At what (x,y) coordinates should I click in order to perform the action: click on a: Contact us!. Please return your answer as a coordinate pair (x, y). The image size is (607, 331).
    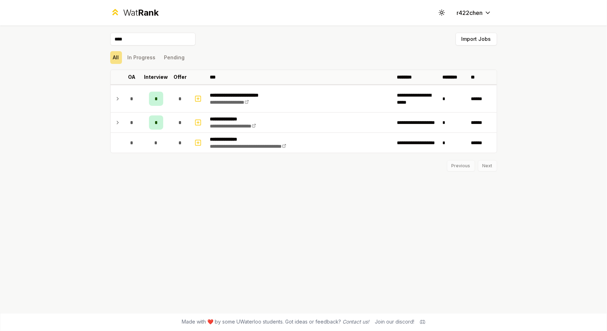
    Looking at the image, I should click on (356, 322).